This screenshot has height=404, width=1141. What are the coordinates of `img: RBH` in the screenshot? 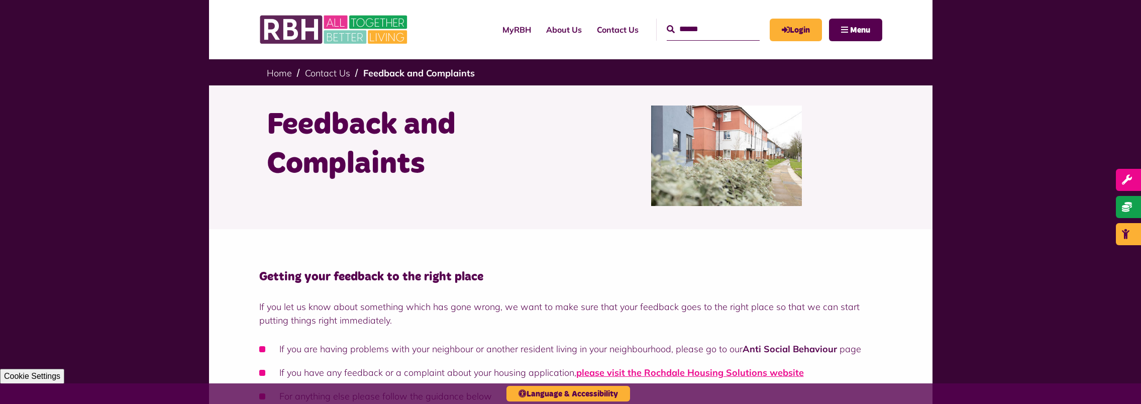 It's located at (335, 30).